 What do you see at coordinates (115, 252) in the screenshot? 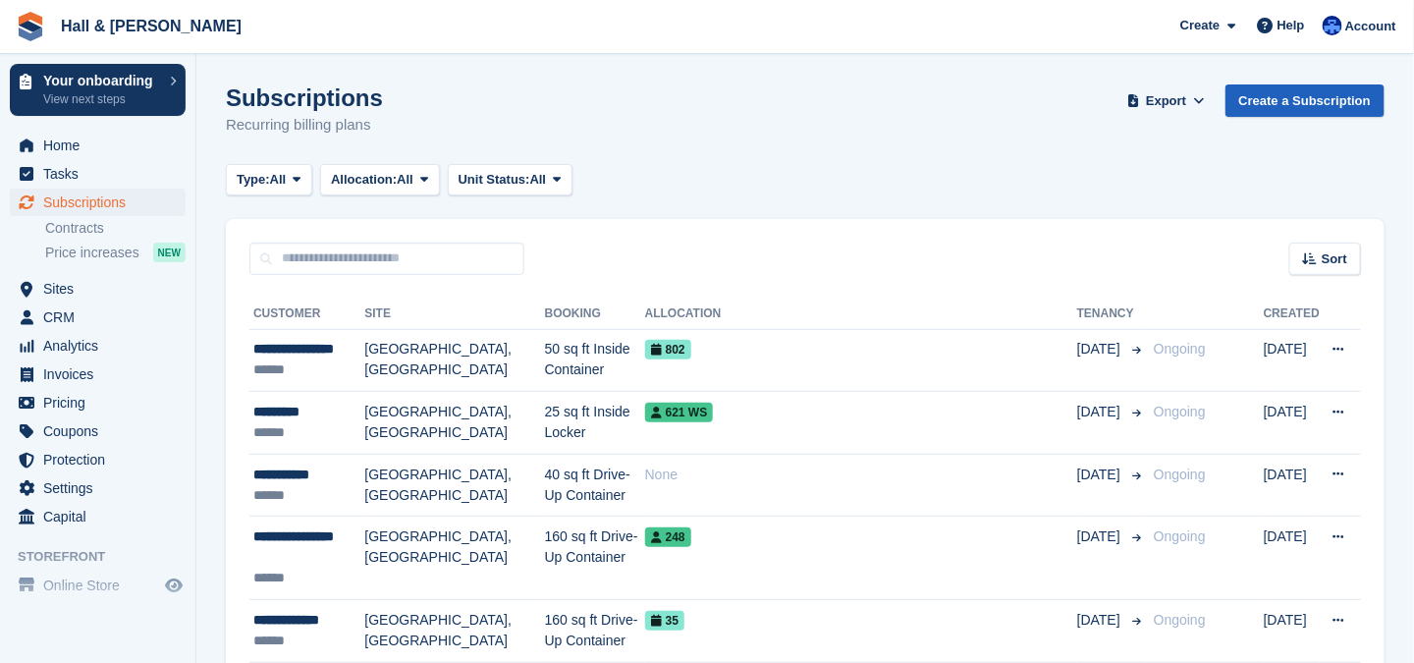
I see `a: Price increases NEW` at bounding box center [115, 252].